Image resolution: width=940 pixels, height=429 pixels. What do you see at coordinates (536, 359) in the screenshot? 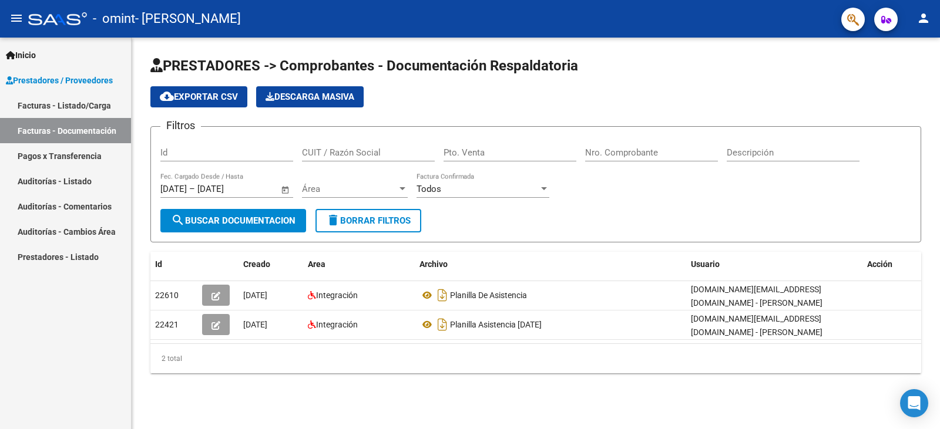
I see `div: 2 total` at bounding box center [536, 359].